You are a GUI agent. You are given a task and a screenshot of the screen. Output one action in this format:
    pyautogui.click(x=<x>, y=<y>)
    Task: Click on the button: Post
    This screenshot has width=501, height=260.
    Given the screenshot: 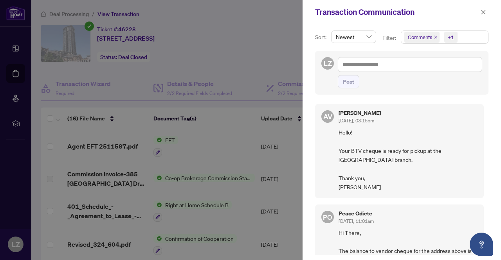 What is the action you would take?
    pyautogui.click(x=349, y=82)
    